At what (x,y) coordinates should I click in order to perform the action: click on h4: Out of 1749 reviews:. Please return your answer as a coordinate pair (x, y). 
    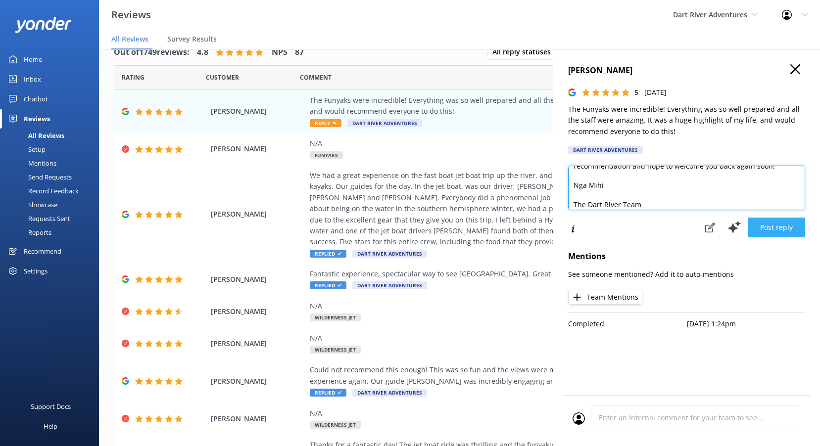
    Looking at the image, I should click on (151, 52).